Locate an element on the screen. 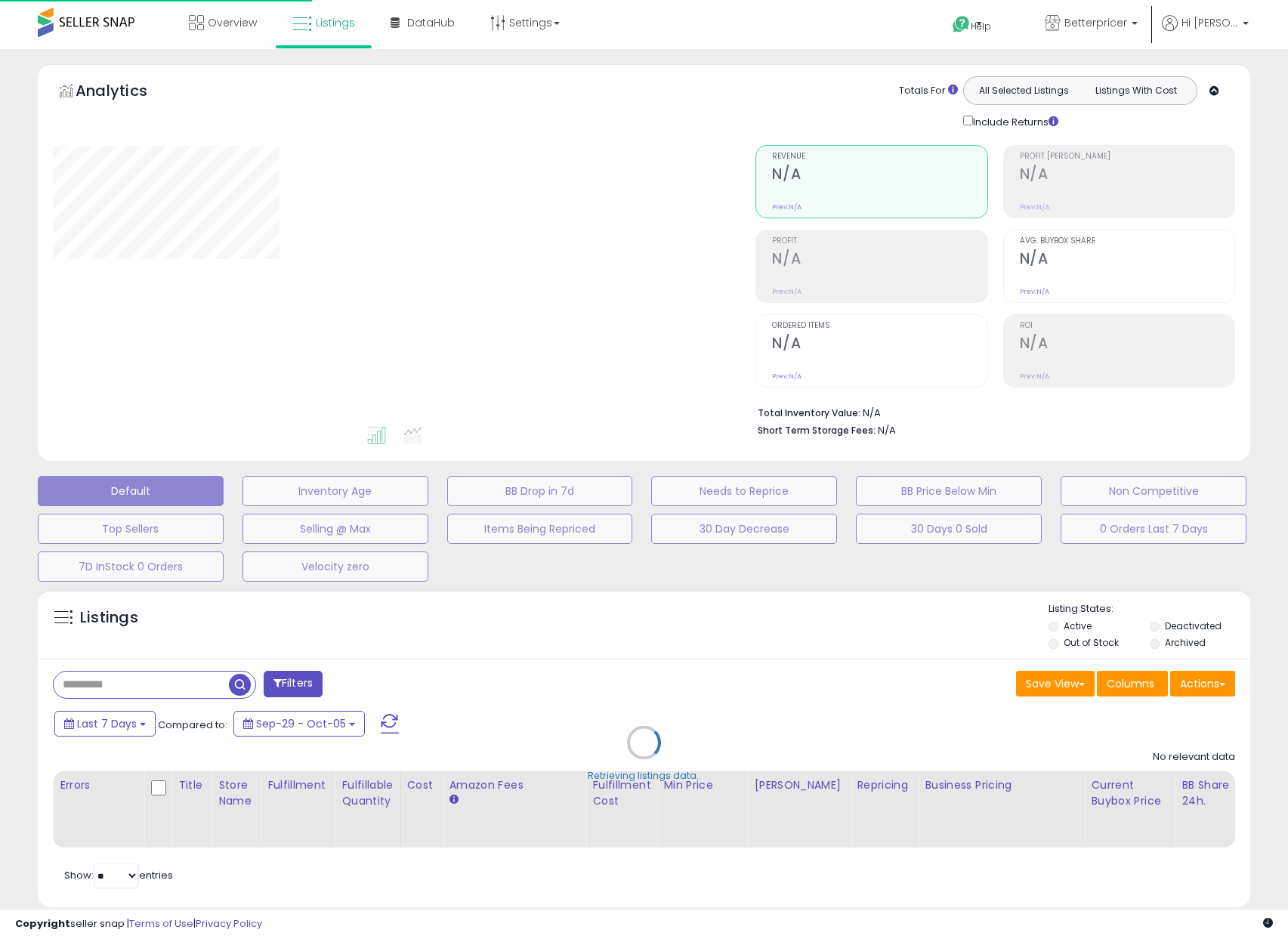 Image resolution: width=1288 pixels, height=939 pixels. div: Retrieving listings data.. is located at coordinates (644, 775).